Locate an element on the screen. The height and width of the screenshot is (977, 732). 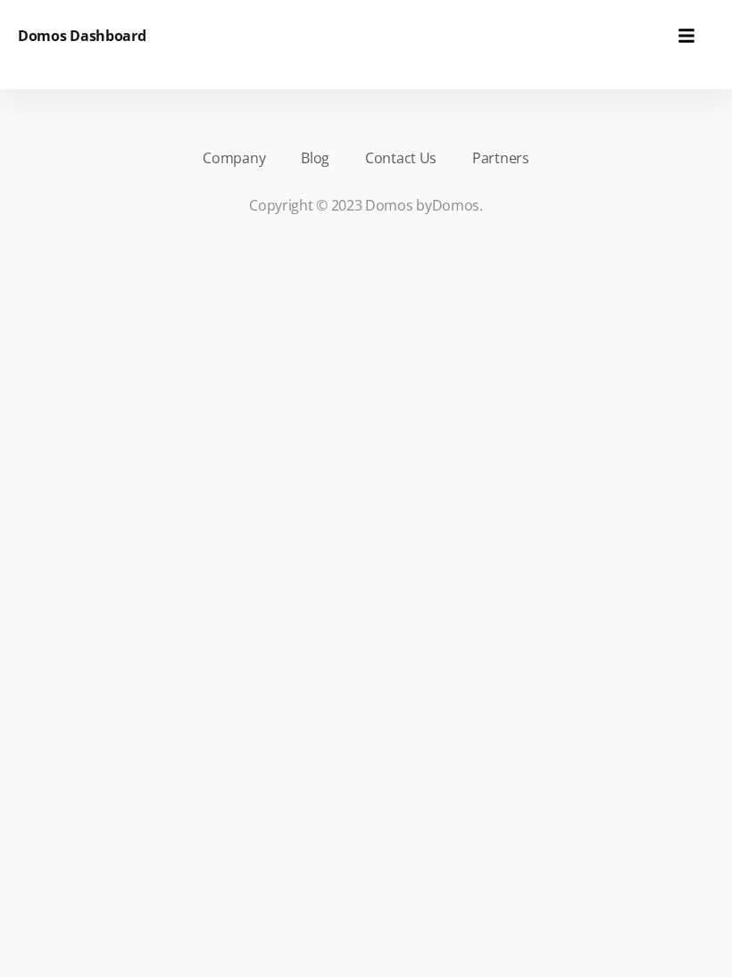
a: Partners is located at coordinates (501, 158).